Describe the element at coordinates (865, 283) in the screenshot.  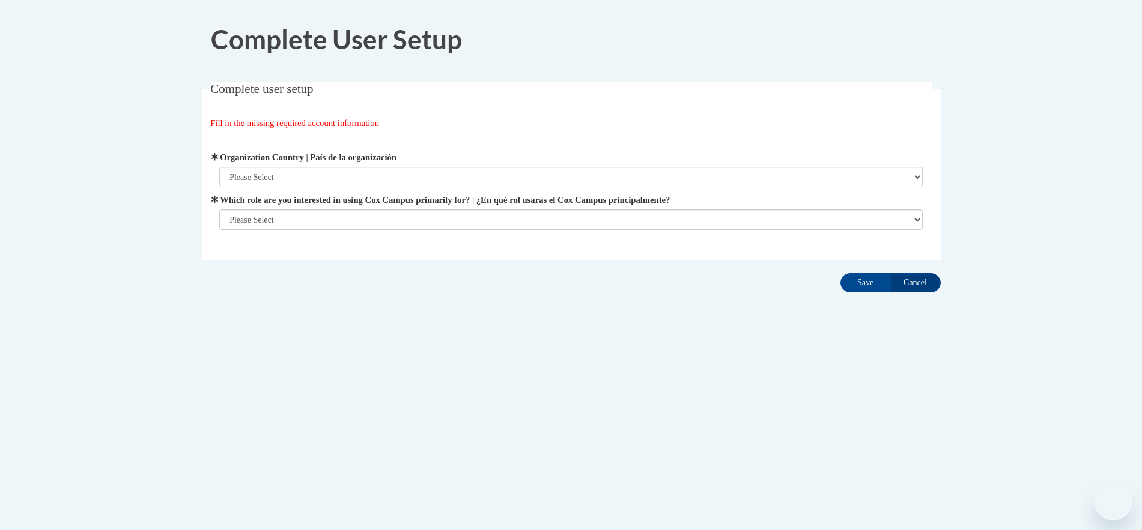
I see `input: Save` at that location.